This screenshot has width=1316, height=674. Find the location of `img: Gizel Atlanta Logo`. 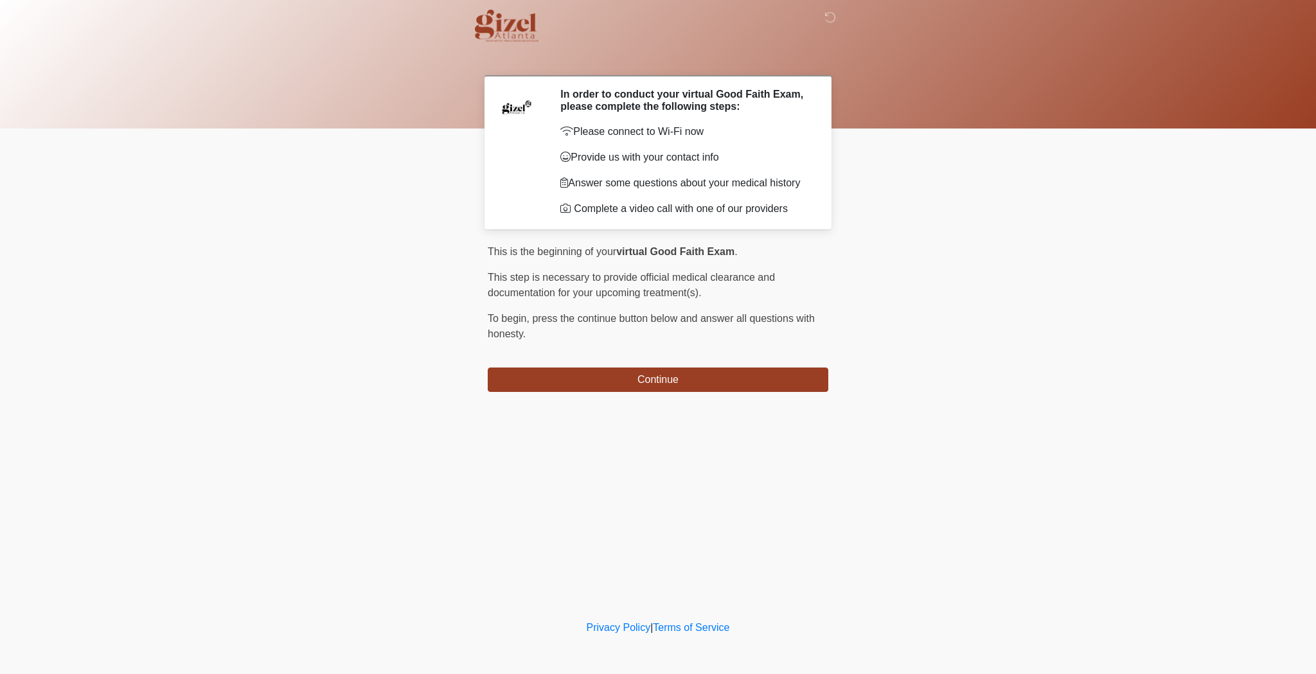

img: Gizel Atlanta Logo is located at coordinates (506, 26).